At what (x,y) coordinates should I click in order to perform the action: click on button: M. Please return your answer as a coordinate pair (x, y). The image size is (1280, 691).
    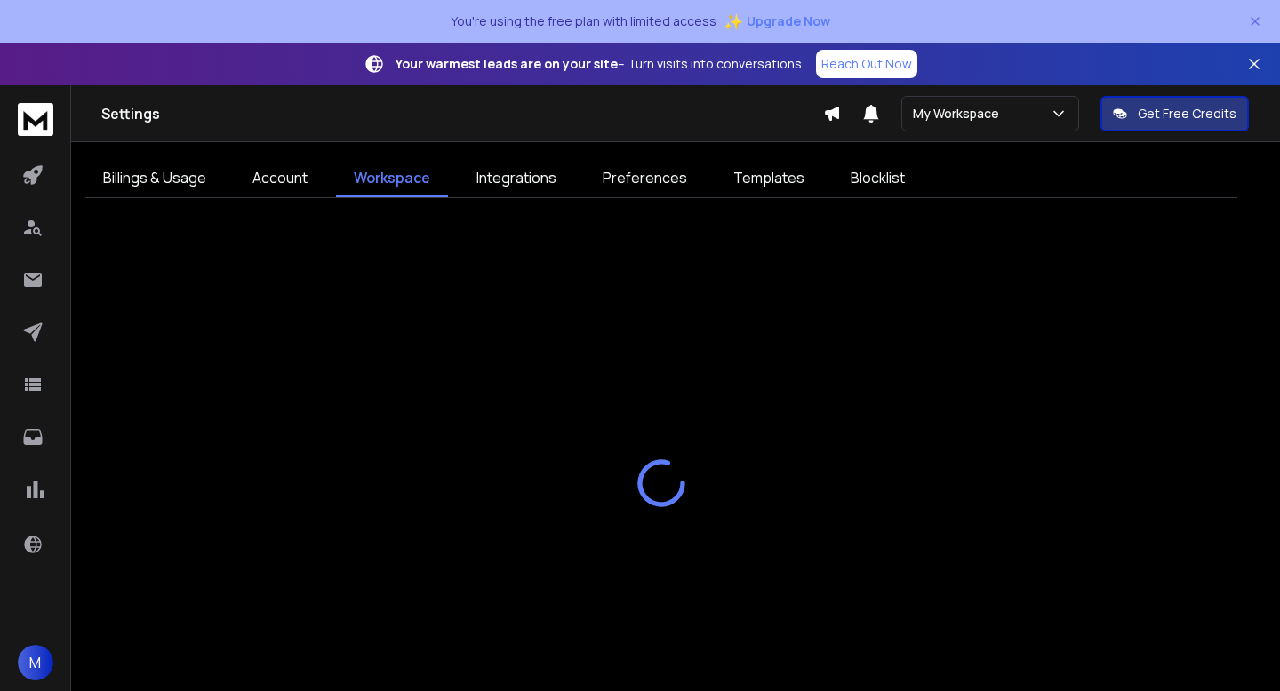
    Looking at the image, I should click on (36, 663).